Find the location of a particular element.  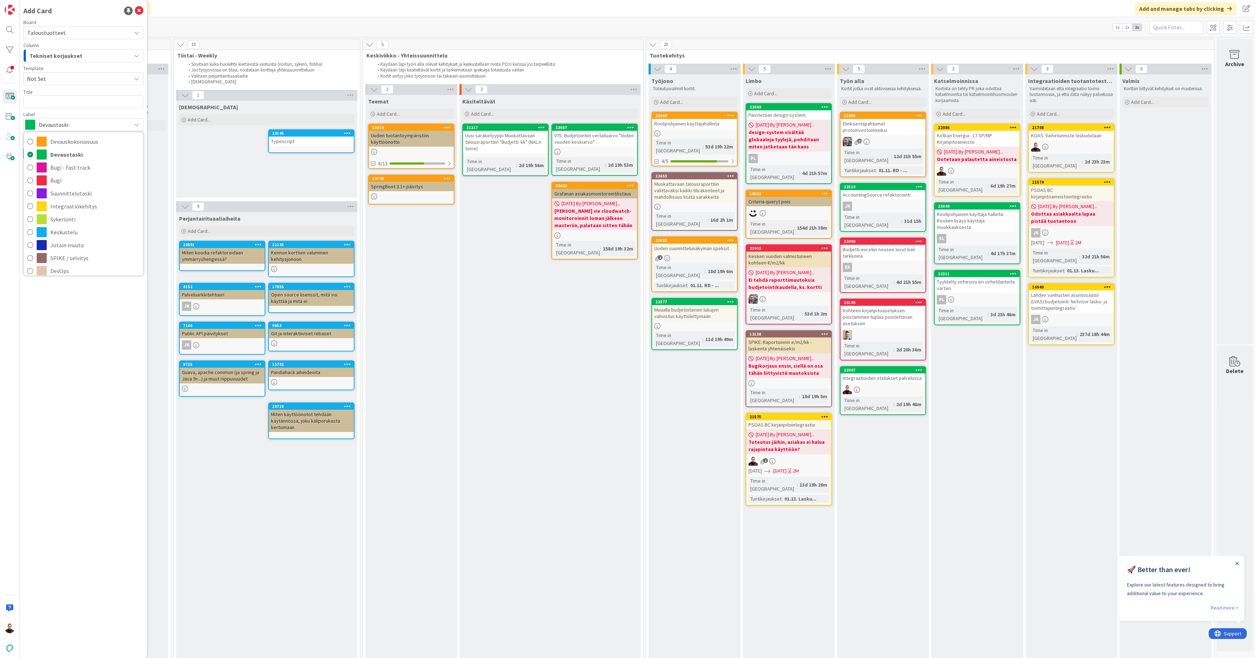

div: 21918Kesken vuoden valmistuneen kohteen €/m2/kk is located at coordinates (788, 256).